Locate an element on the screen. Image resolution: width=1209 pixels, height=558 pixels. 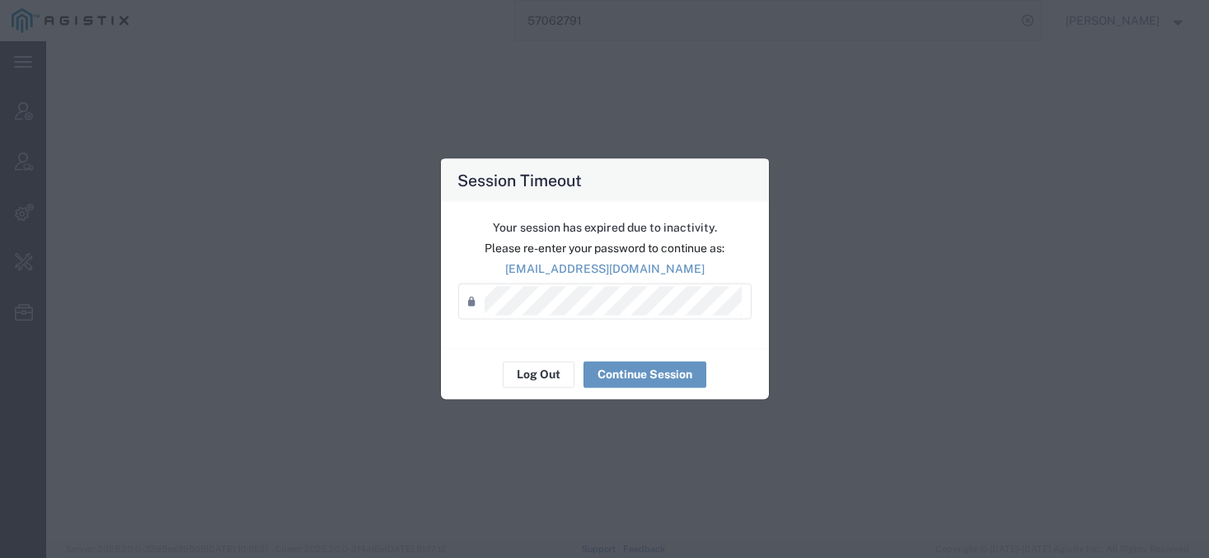
button: Continue Session is located at coordinates (644, 374).